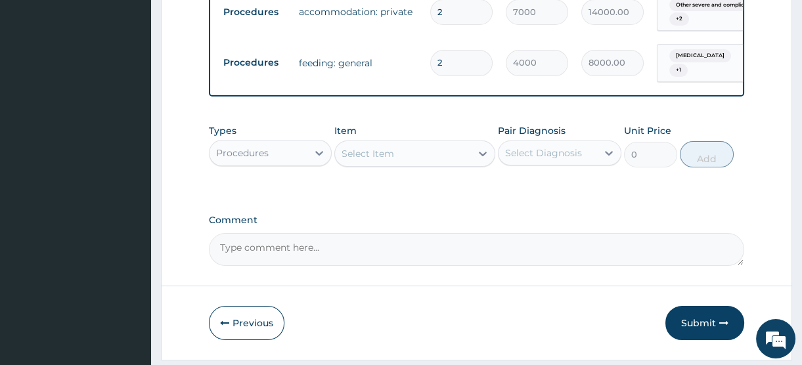 The width and height of the screenshot is (802, 365). What do you see at coordinates (543, 153) in the screenshot?
I see `div: Select Diagnosis` at bounding box center [543, 153].